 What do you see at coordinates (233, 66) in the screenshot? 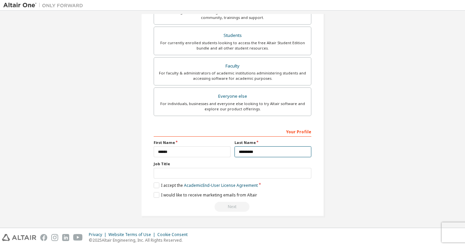
I see `div: Faculty` at bounding box center [233, 66].